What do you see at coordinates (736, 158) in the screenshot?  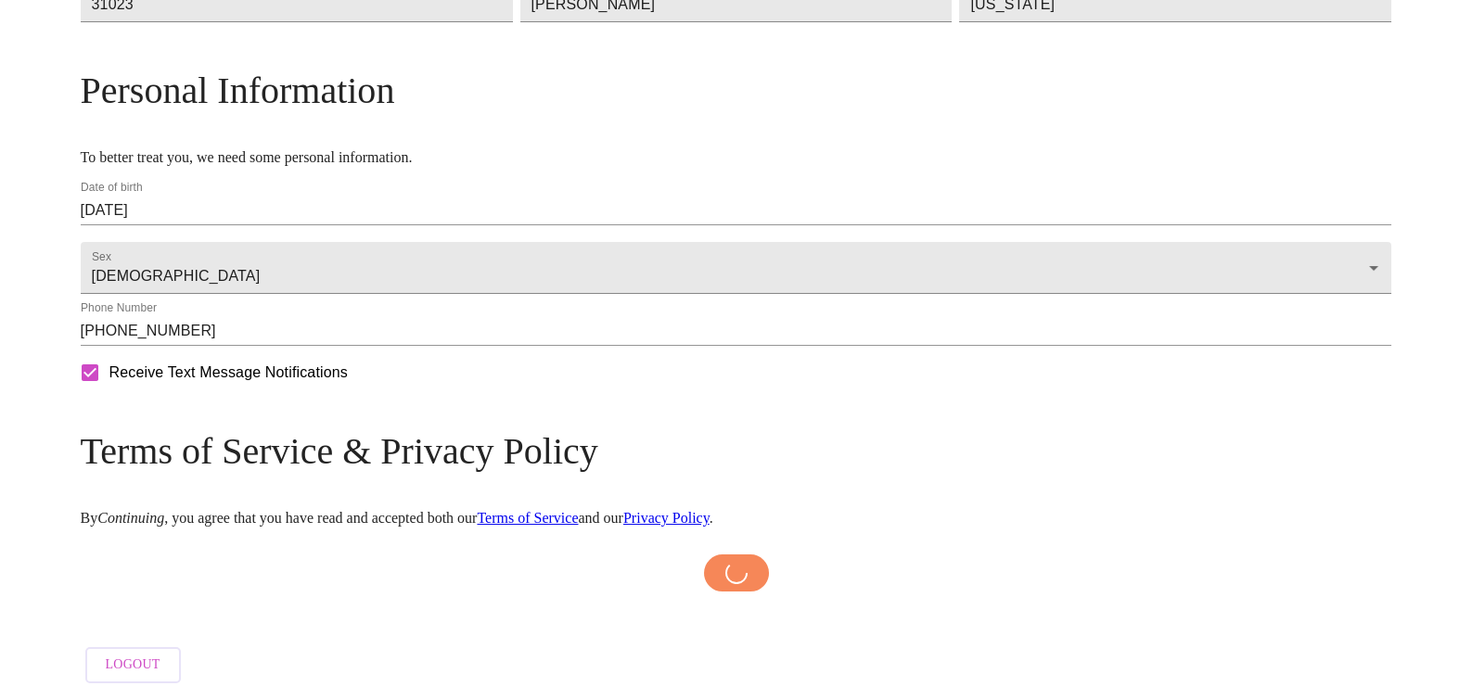 I see `p: To better treat you, we need some personal information.` at bounding box center [736, 158].